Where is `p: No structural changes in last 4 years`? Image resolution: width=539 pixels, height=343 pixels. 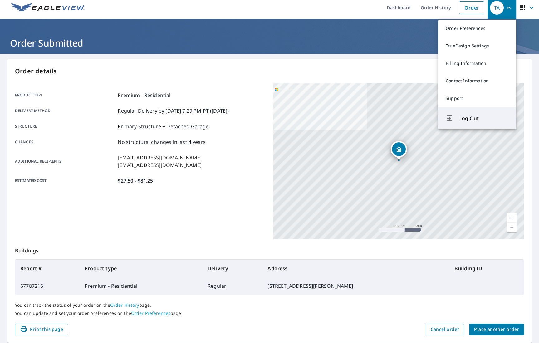 p: No structural changes in last 4 years is located at coordinates (162, 142).